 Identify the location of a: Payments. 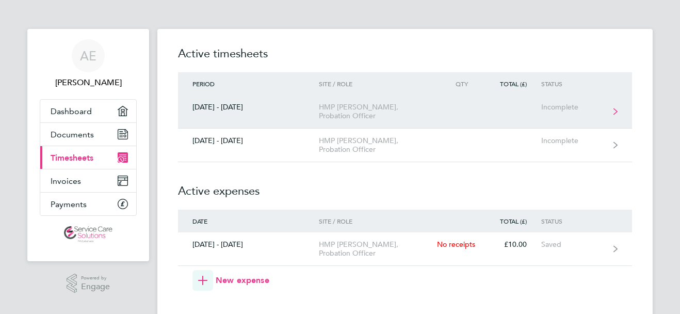
(88, 204).